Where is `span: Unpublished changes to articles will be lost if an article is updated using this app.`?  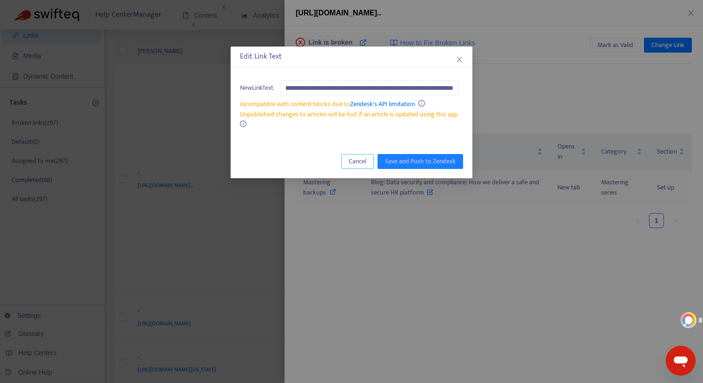 span: Unpublished changes to articles will be lost if an article is updated using this app. is located at coordinates (349, 114).